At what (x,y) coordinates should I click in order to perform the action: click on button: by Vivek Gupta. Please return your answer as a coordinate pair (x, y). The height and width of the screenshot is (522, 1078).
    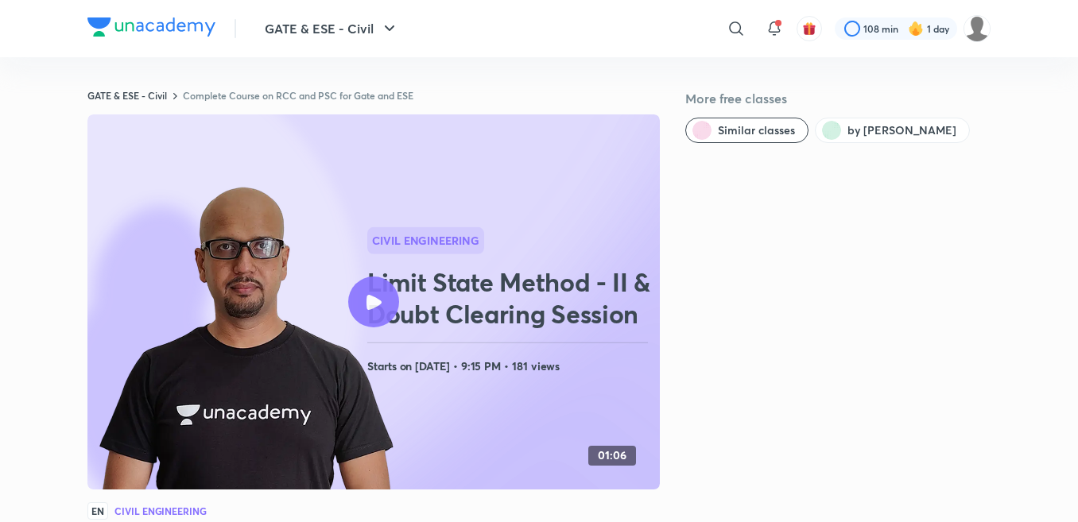
    Looking at the image, I should click on (892, 130).